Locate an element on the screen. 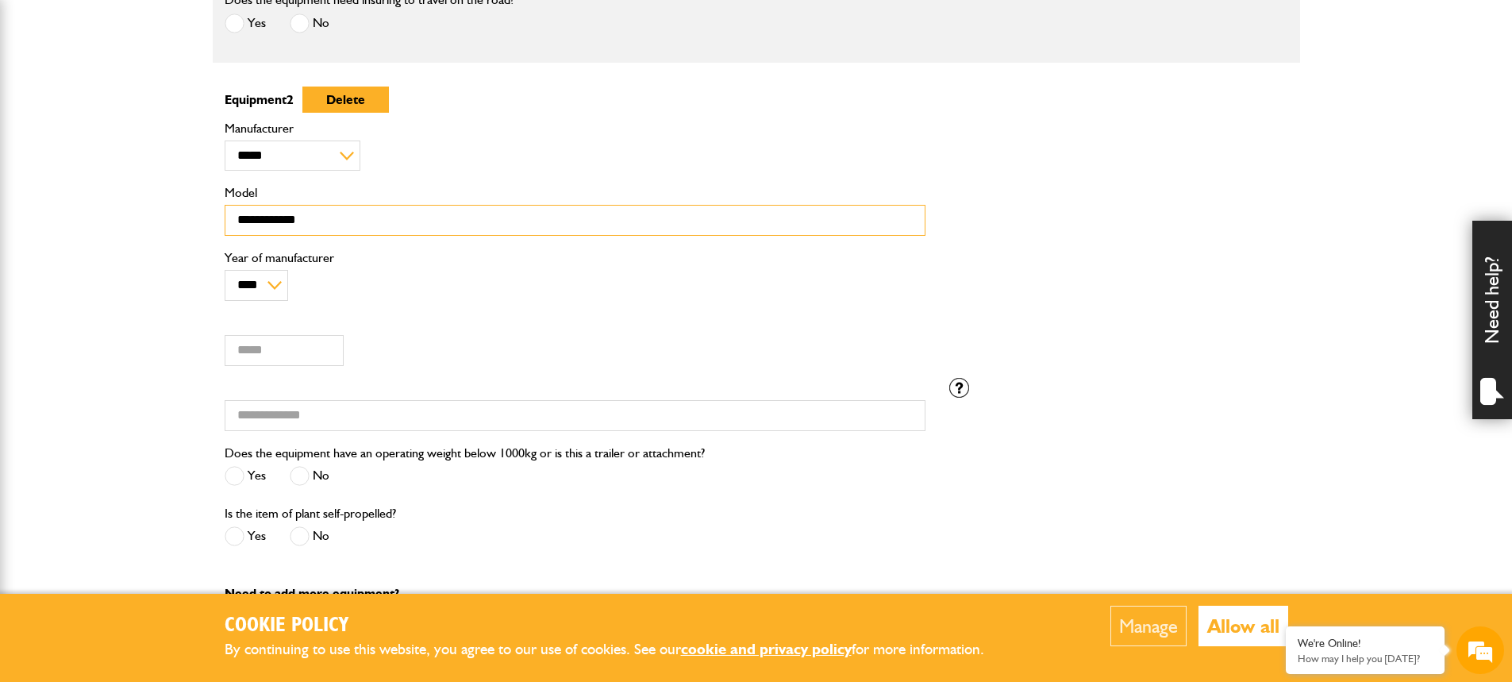  button: Allow all is located at coordinates (1243, 626).